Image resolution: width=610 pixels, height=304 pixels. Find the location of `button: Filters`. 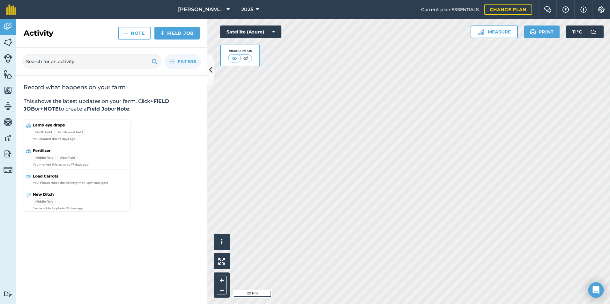

button: Filters is located at coordinates (183, 62).